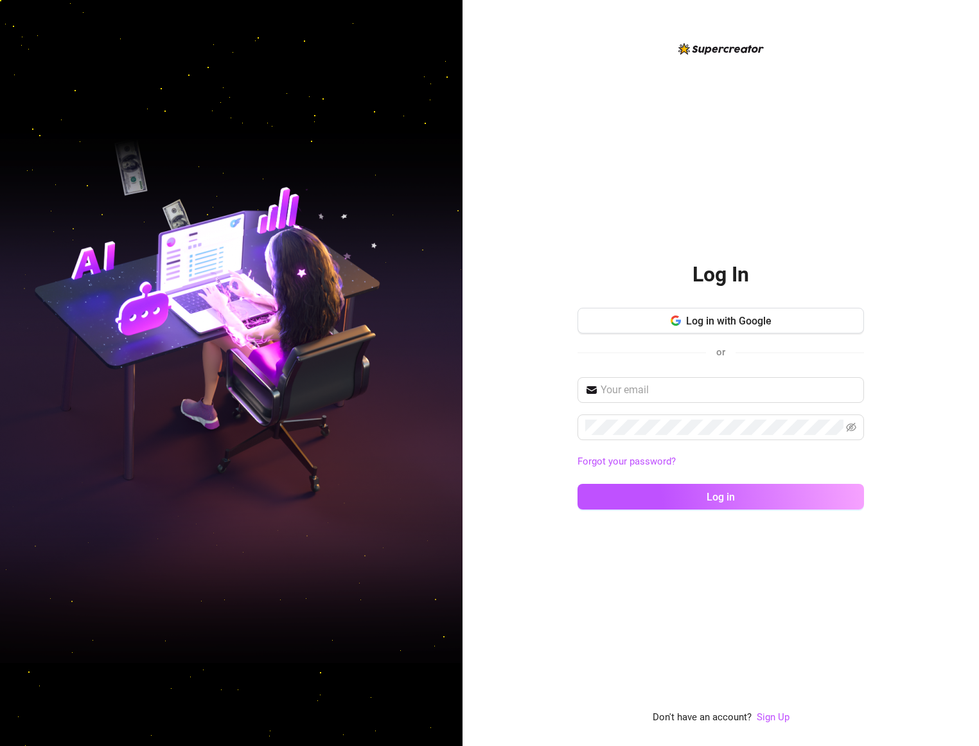 This screenshot has width=979, height=746. What do you see at coordinates (721, 49) in the screenshot?
I see `img: logo-BBDzfeDw.svg` at bounding box center [721, 49].